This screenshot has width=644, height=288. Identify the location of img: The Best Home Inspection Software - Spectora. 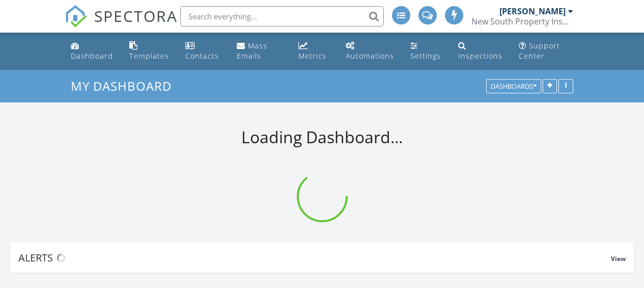
(76, 16).